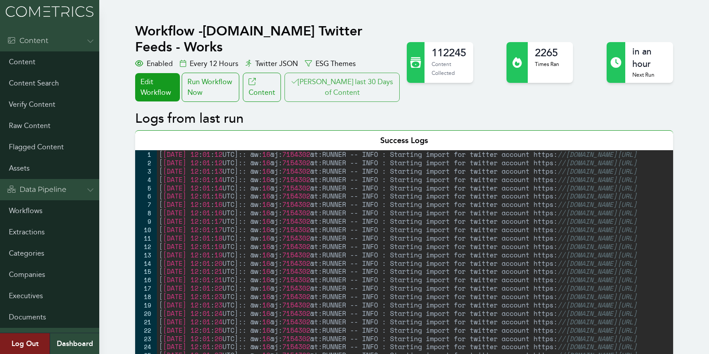 This screenshot has height=354, width=709. What do you see at coordinates (547, 53) in the screenshot?
I see `h2: 2265` at bounding box center [547, 53].